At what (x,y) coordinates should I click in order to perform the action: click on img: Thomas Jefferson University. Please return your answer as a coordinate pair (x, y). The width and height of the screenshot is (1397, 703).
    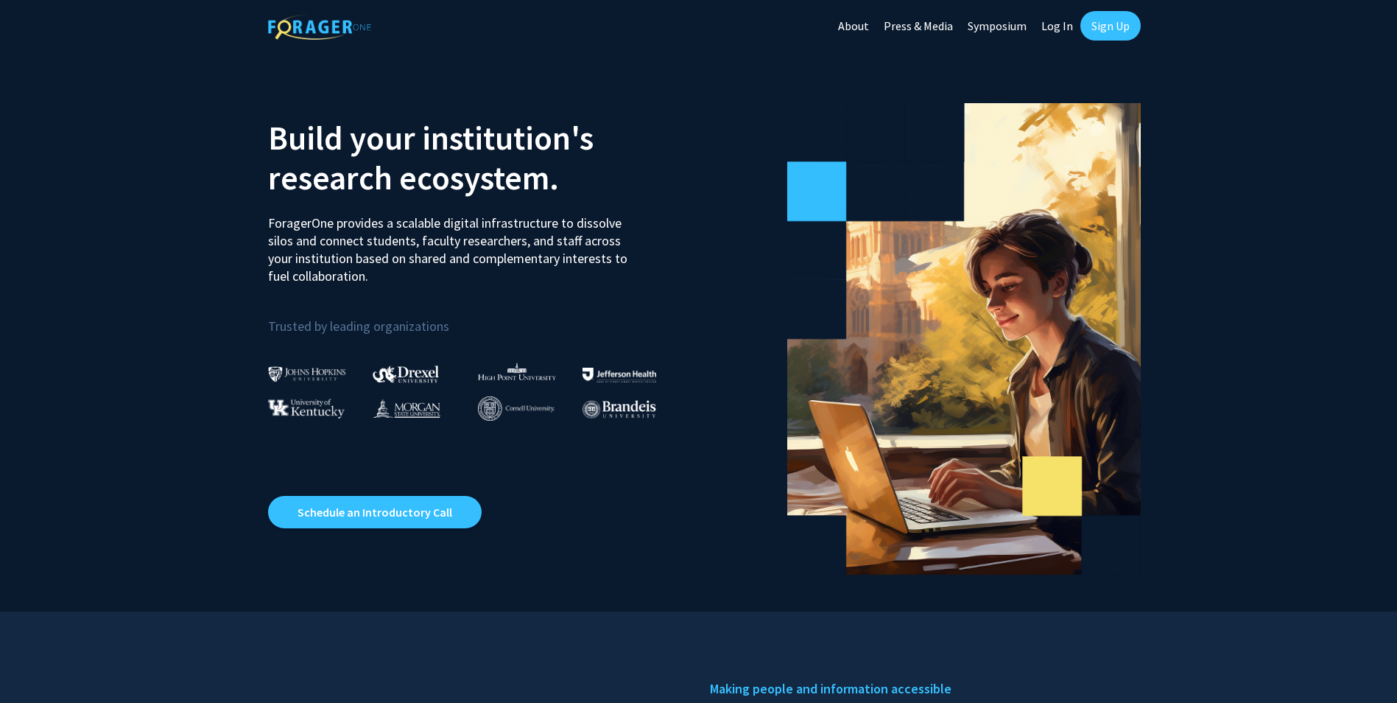
    Looking at the image, I should click on (619, 374).